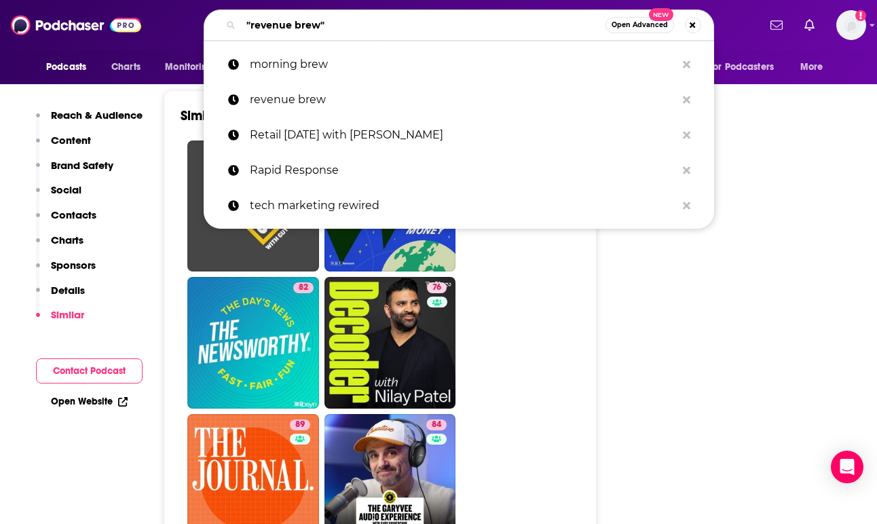 This screenshot has width=877, height=524. What do you see at coordinates (463, 65) in the screenshot?
I see `p: morning brew` at bounding box center [463, 65].